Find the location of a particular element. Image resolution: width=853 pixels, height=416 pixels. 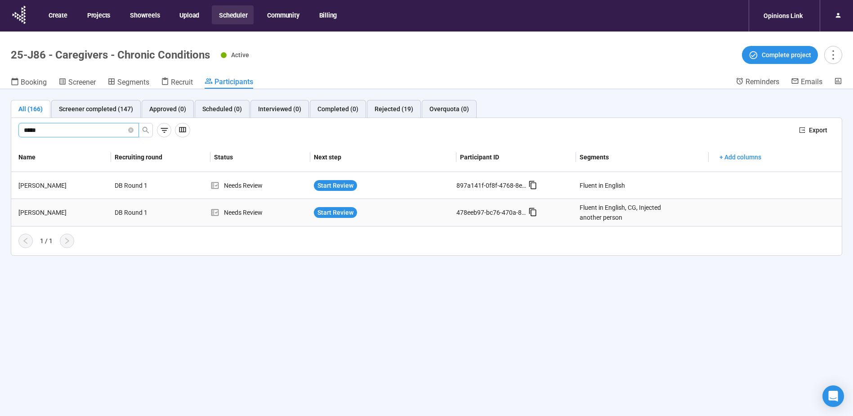

th: Recruiting round is located at coordinates (161, 157).